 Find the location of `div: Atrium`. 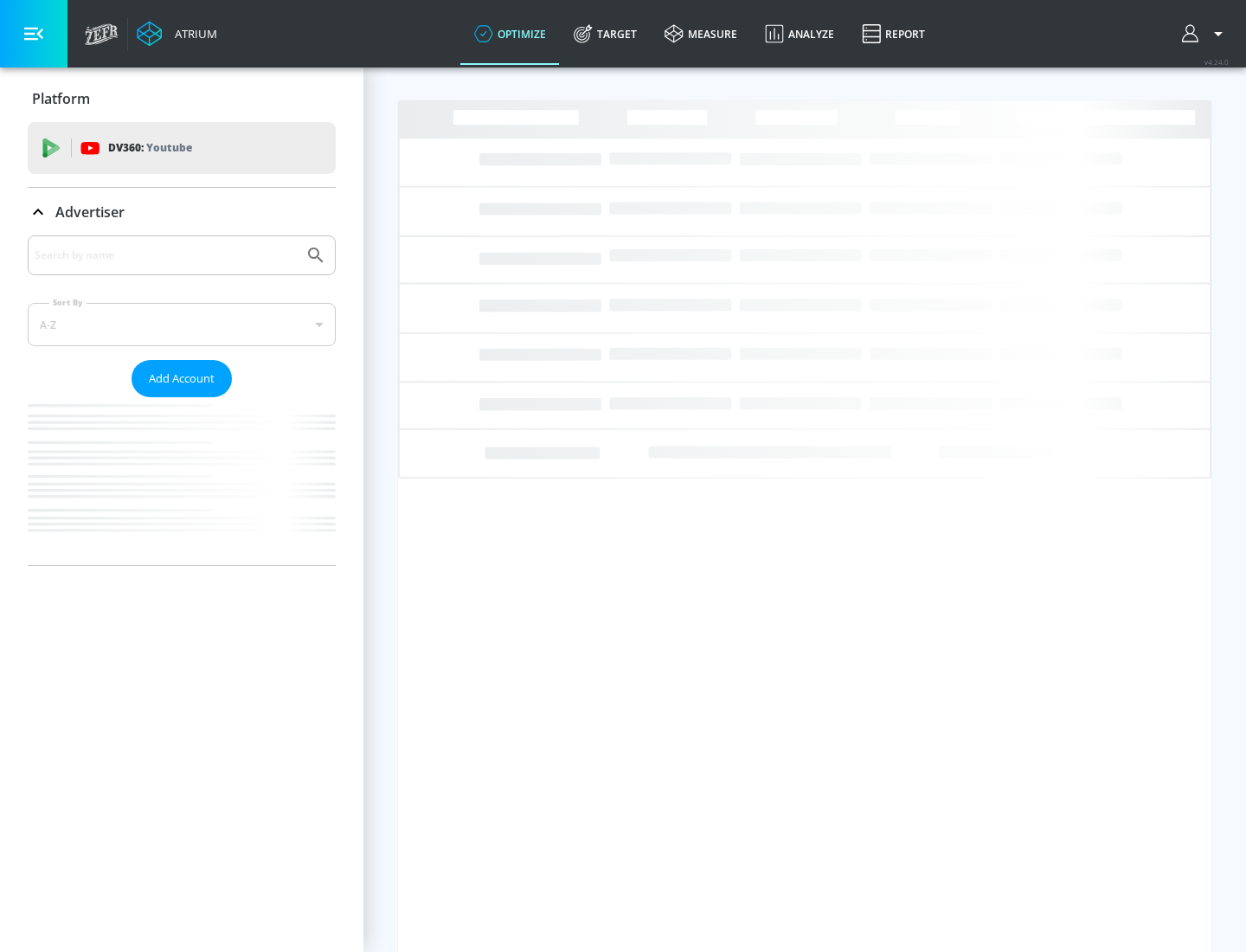

div: Atrium is located at coordinates (192, 34).